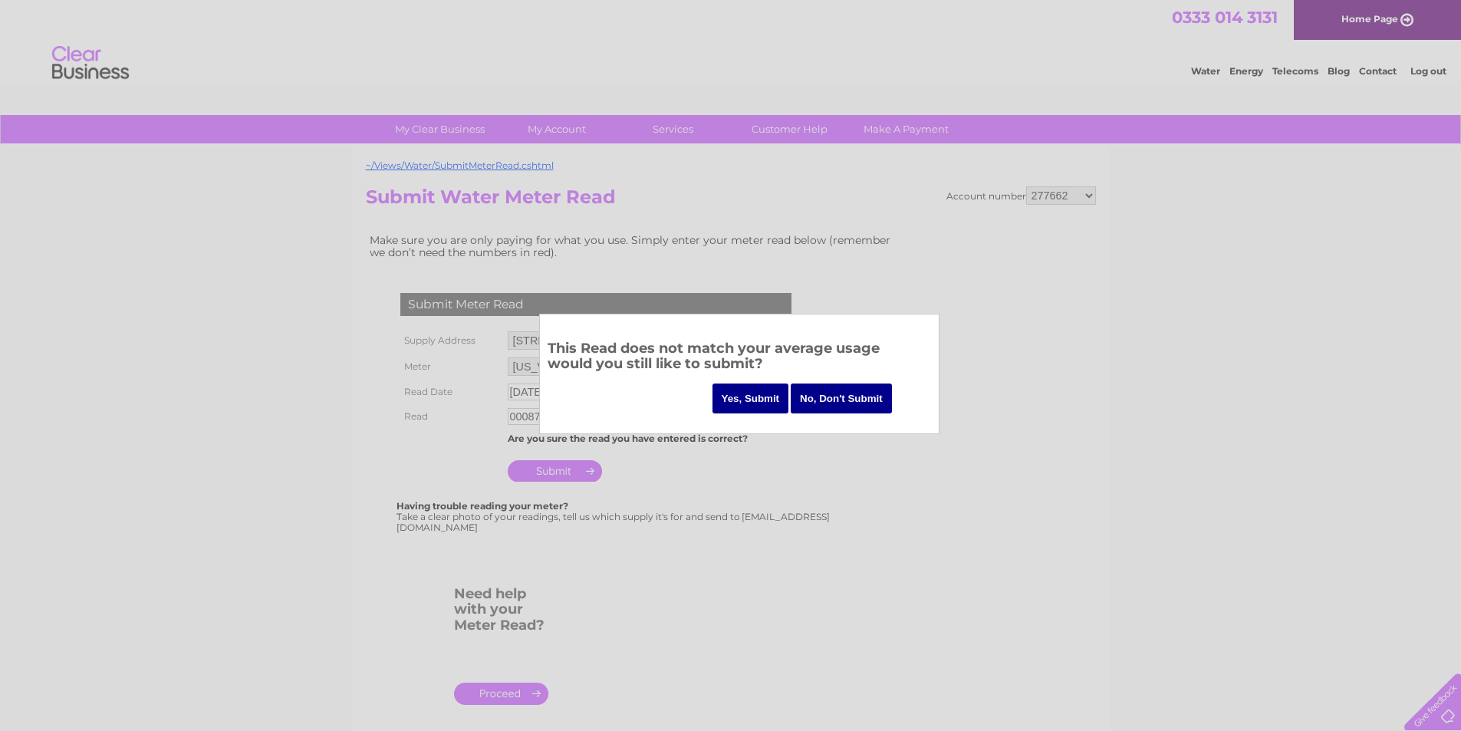  I want to click on a: Blog, so click(1338, 71).